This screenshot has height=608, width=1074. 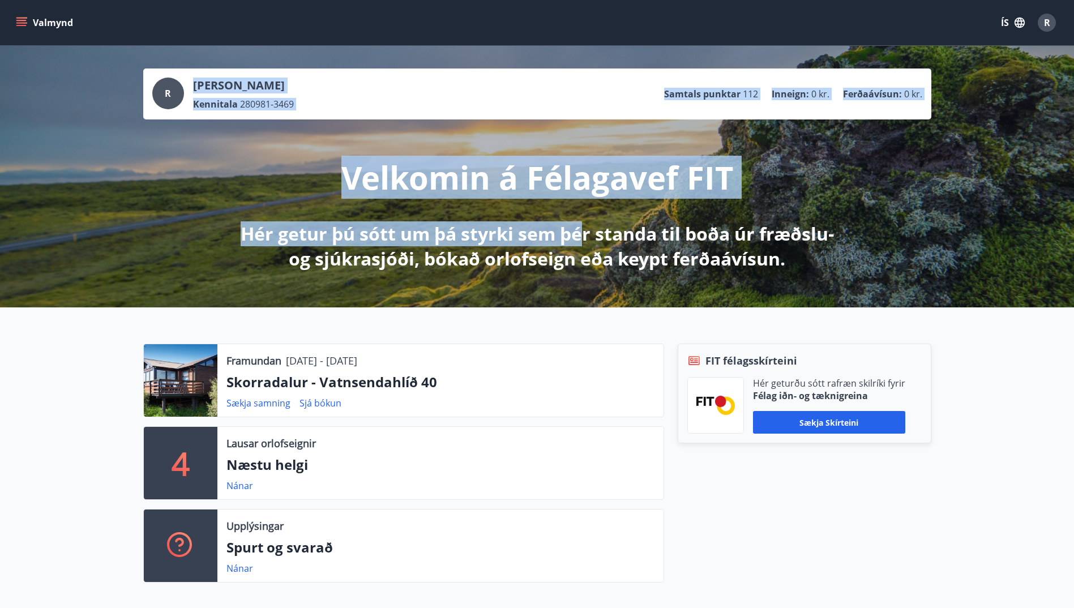 What do you see at coordinates (537, 177) in the screenshot?
I see `p: Velkomin á Félagavef FIT` at bounding box center [537, 177].